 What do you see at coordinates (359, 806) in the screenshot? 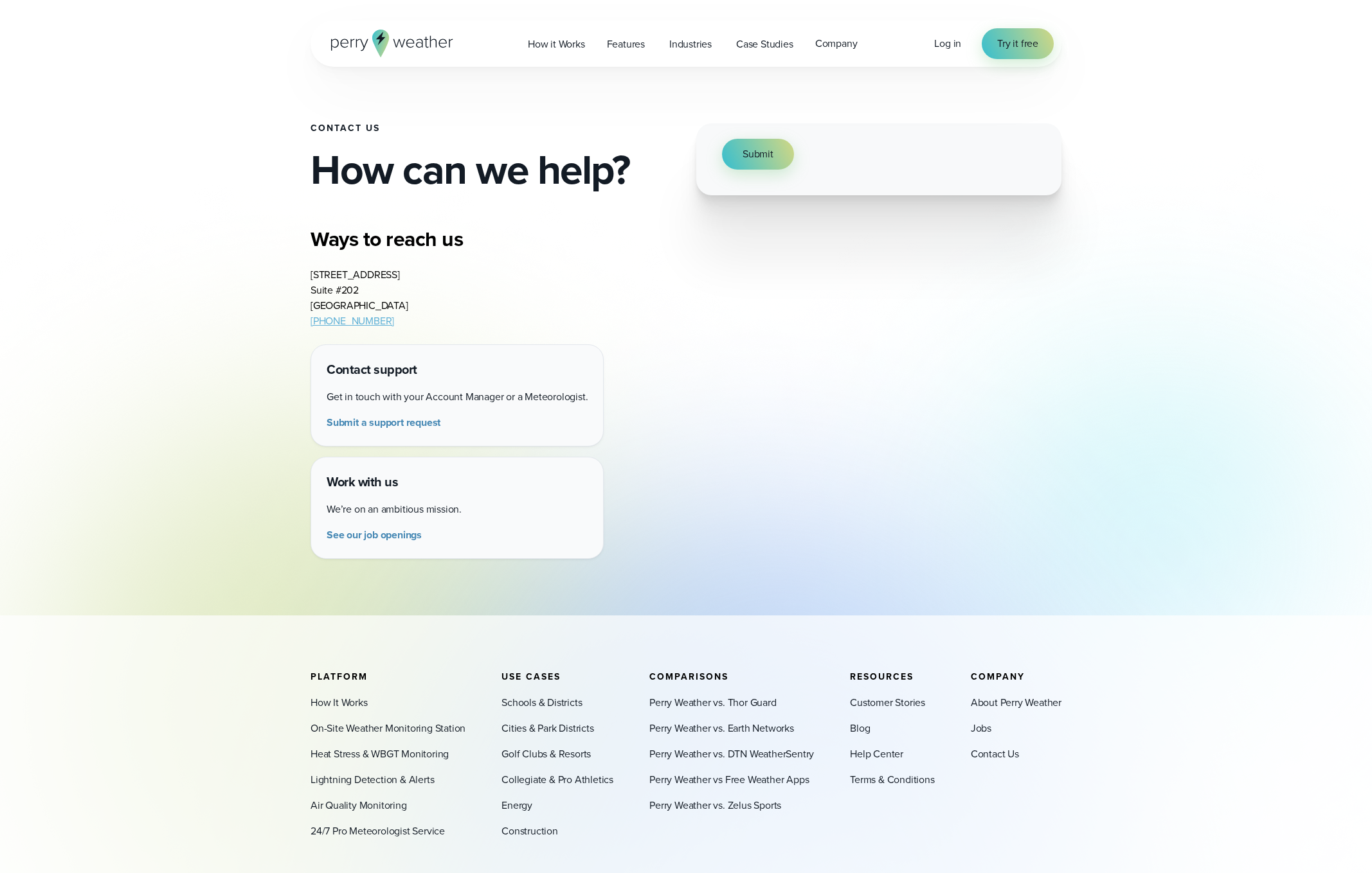
I see `a: Air Quality Monitoring` at bounding box center [359, 806].